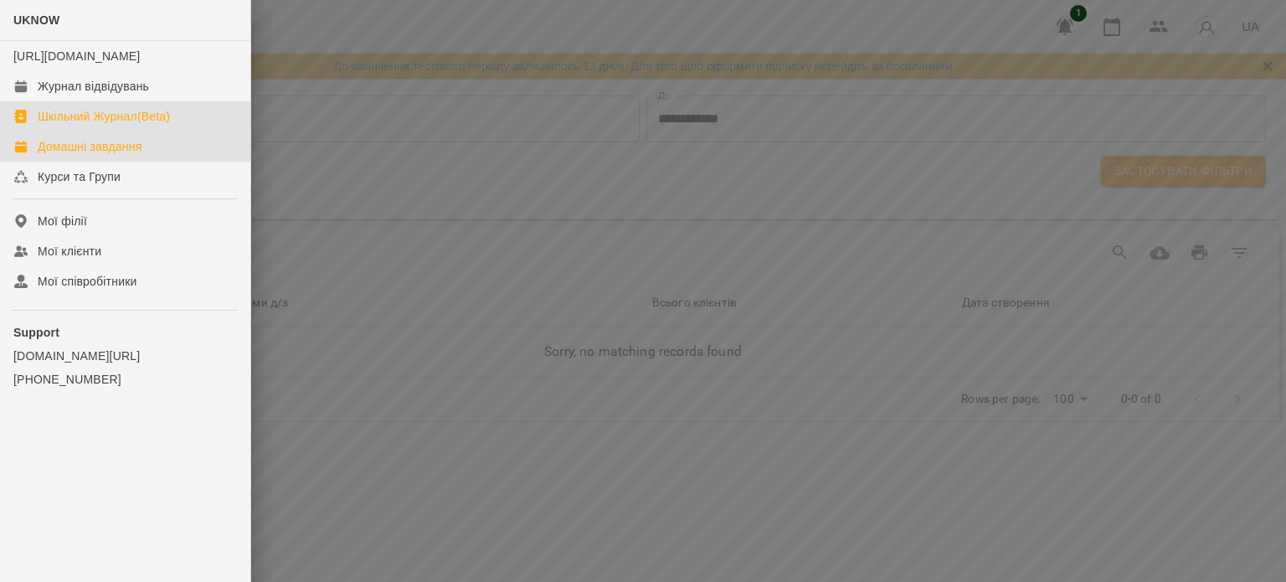  Describe the element at coordinates (62, 221) in the screenshot. I see `div: Мої філії` at that location.